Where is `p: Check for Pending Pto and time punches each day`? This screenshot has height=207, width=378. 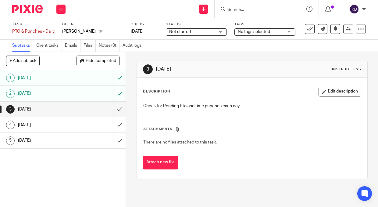
p: Check for Pending Pto and time punches each day is located at coordinates (252, 106).